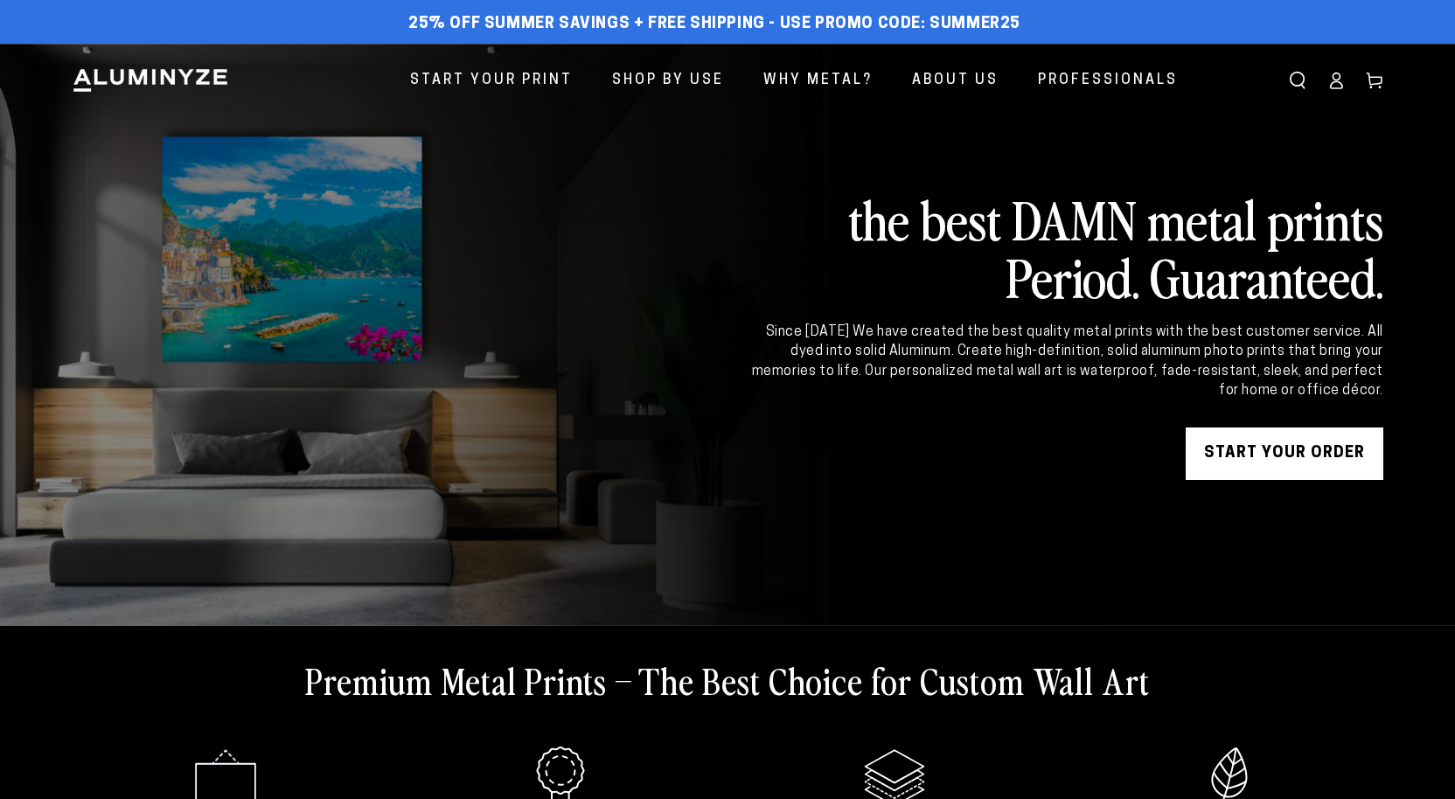 The width and height of the screenshot is (1455, 799). What do you see at coordinates (818, 80) in the screenshot?
I see `span: Why Metal?` at bounding box center [818, 80].